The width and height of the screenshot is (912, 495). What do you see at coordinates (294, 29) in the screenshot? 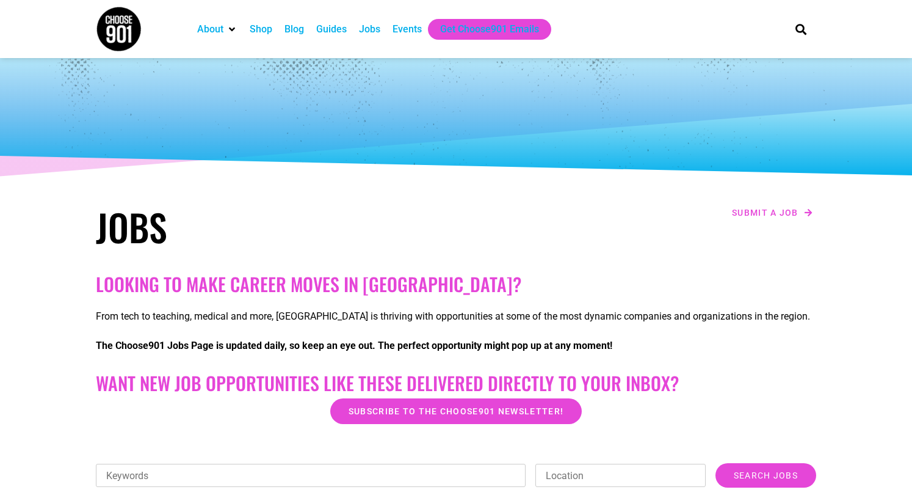
I see `div: Blog` at bounding box center [294, 29].